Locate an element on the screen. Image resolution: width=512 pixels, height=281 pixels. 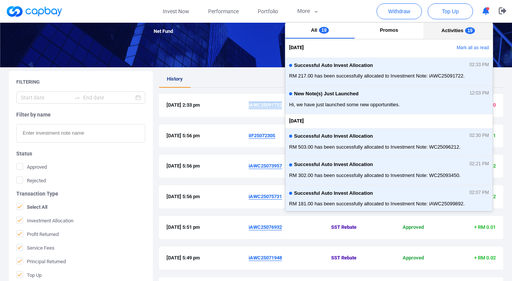
span: History is located at coordinates (175, 79).